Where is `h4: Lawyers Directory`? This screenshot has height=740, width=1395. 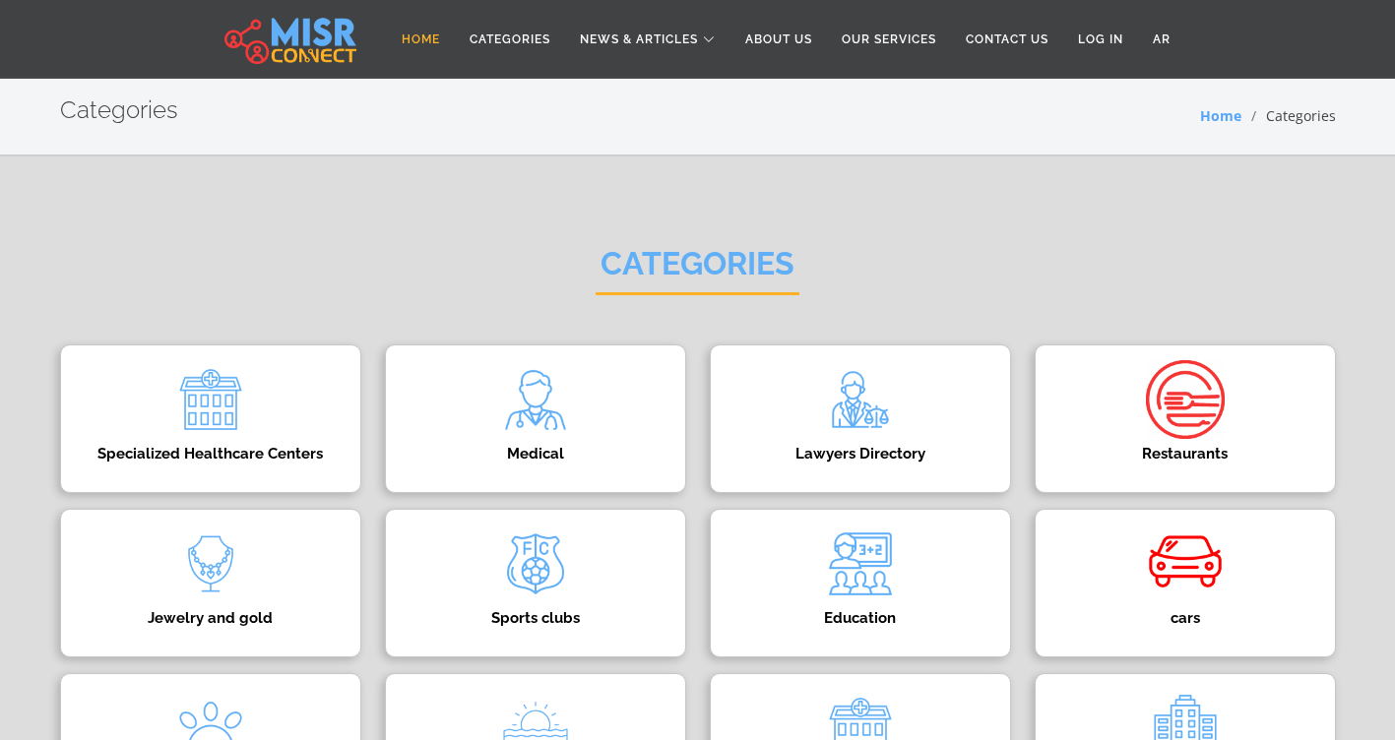
h4: Lawyers Directory is located at coordinates (861, 454).